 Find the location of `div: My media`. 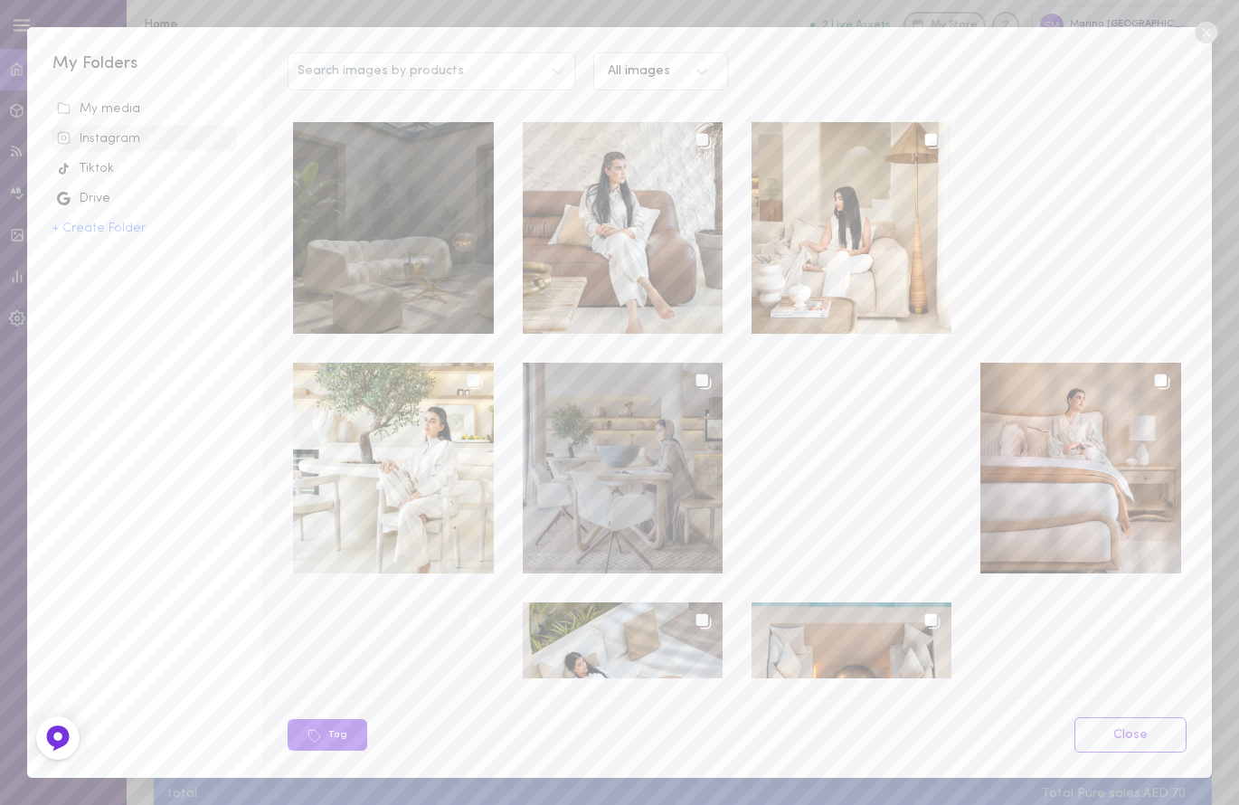

div: My media is located at coordinates (145, 109).